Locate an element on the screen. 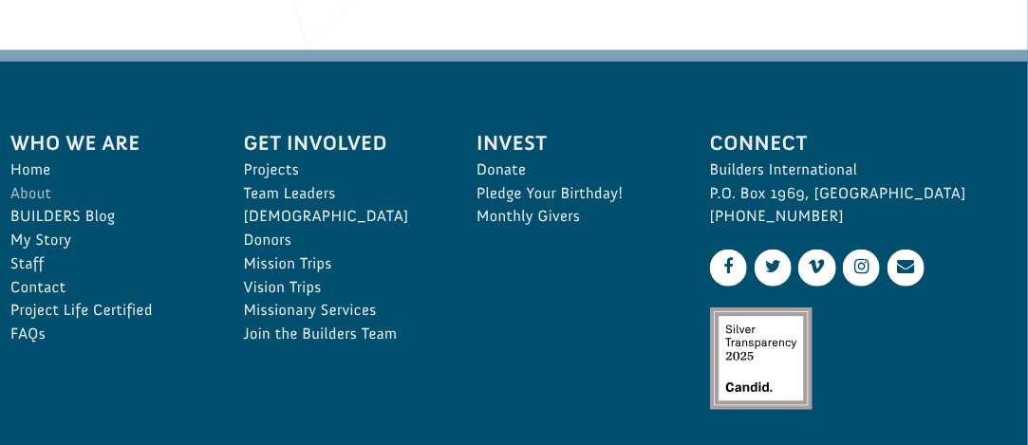  div: to is located at coordinates (147, 66).